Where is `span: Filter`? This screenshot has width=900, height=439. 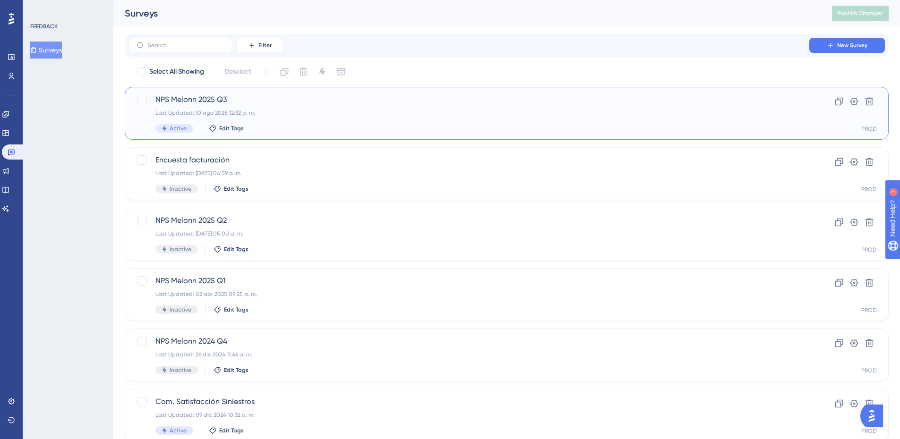
span: Filter is located at coordinates (265, 45).